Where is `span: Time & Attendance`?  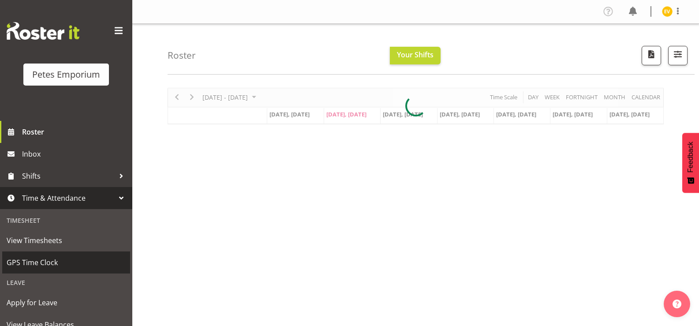 span: Time & Attendance is located at coordinates (68, 198).